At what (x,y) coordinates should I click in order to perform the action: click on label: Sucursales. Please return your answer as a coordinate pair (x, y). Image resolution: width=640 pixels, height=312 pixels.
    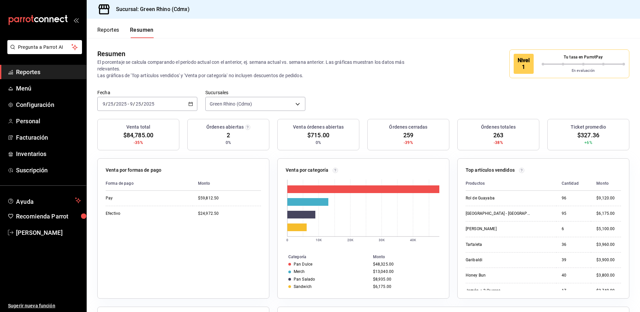
    Looking at the image, I should click on (255, 92).